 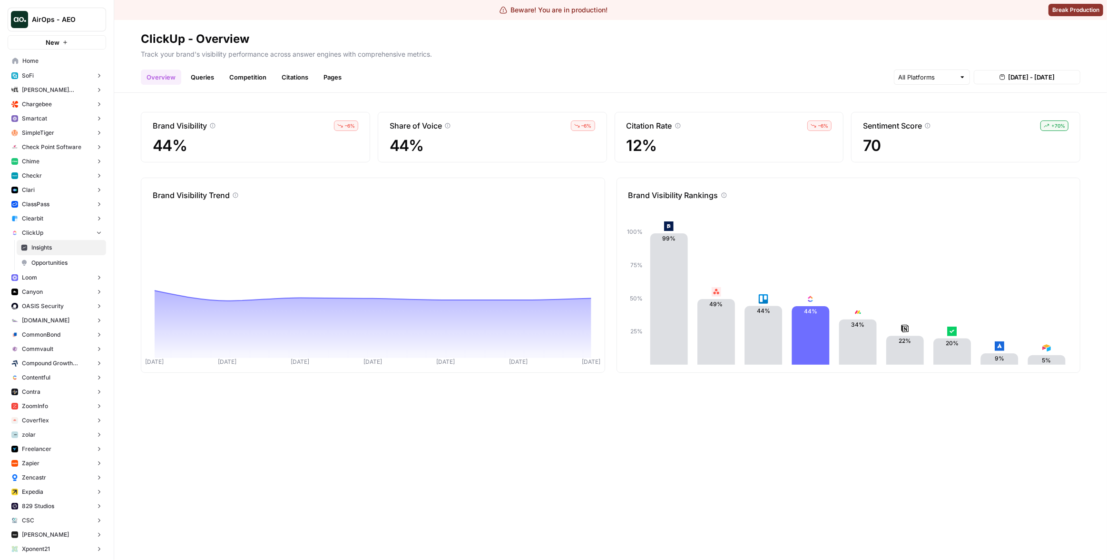 What do you see at coordinates (927, 77) in the screenshot?
I see `input: All Platforms` at bounding box center [927, 77].